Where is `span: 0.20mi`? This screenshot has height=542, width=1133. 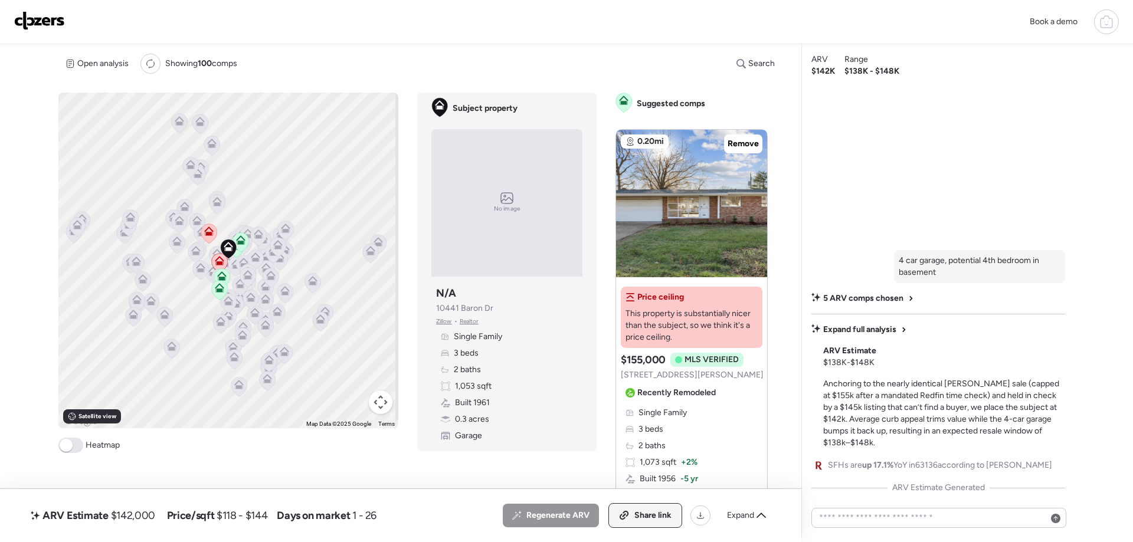 span: 0.20mi is located at coordinates (650, 142).